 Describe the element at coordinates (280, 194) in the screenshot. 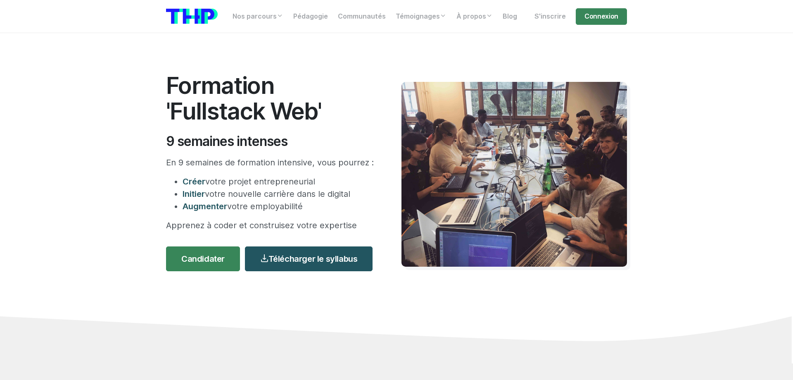

I see `li: votre nouvelle carrière dans le digital` at that location.